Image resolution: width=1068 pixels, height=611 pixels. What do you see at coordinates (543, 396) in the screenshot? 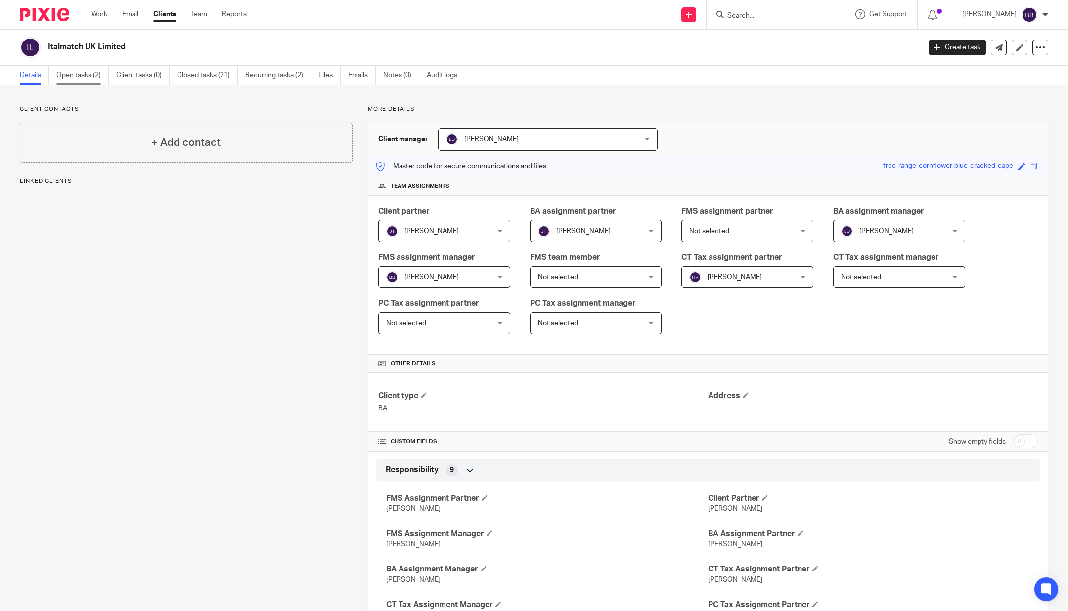
I see `h4: Client type` at bounding box center [543, 396].